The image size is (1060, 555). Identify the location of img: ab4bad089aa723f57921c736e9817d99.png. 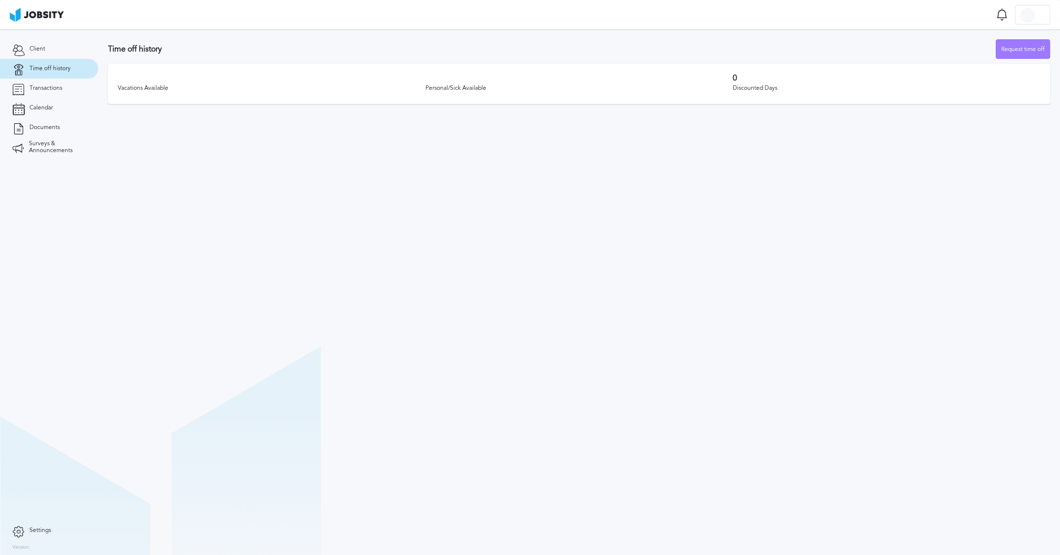
(37, 15).